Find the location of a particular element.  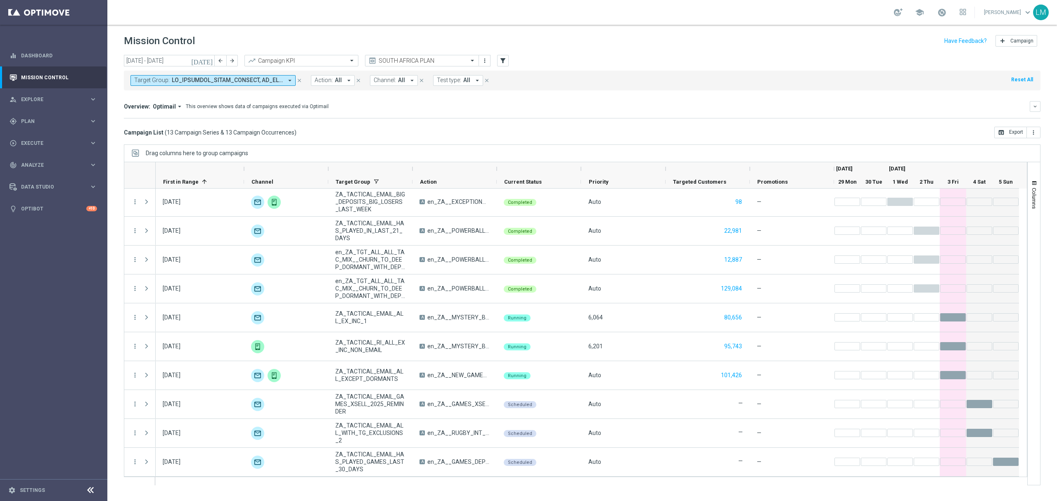

i: settings is located at coordinates (12, 491).